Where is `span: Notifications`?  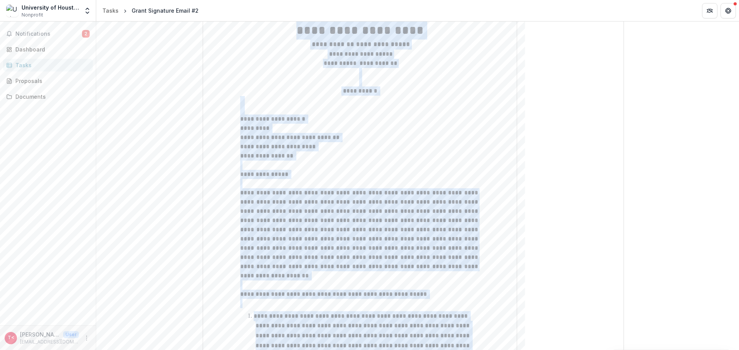 span: Notifications is located at coordinates (48, 34).